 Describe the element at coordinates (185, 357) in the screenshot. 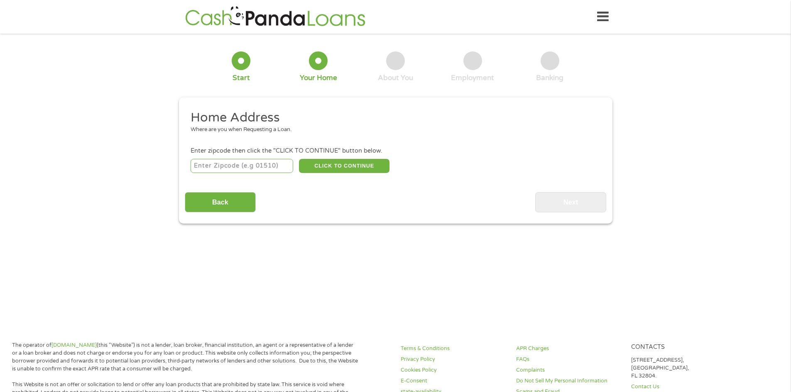

I see `p: The operator of (this “Website”) is not a lender, loan broker, financial institution, an agent or...` at that location.